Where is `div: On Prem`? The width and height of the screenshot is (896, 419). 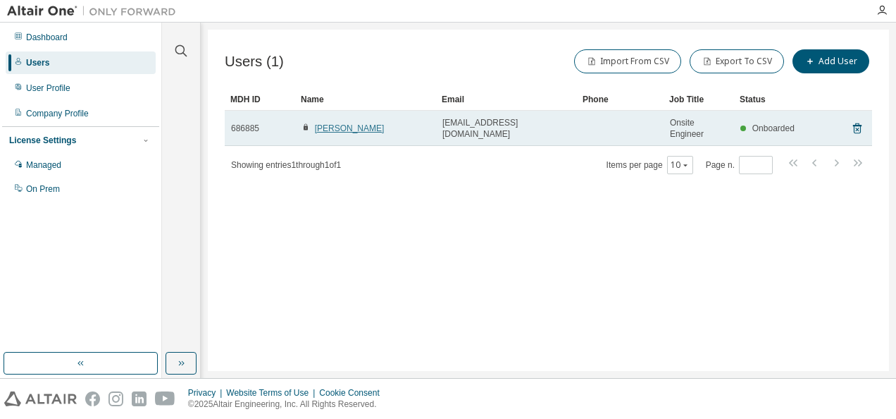 div: On Prem is located at coordinates (43, 189).